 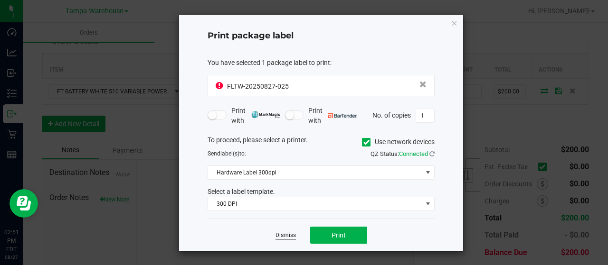 I want to click on span: No. of copies, so click(x=391, y=115).